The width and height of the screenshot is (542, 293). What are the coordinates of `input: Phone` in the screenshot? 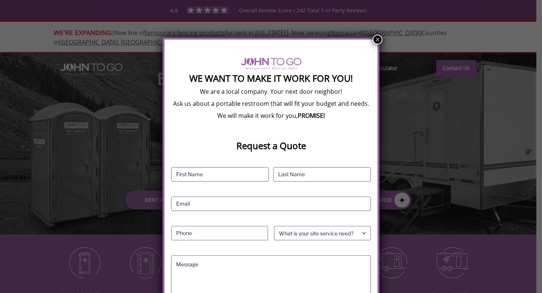 It's located at (220, 233).